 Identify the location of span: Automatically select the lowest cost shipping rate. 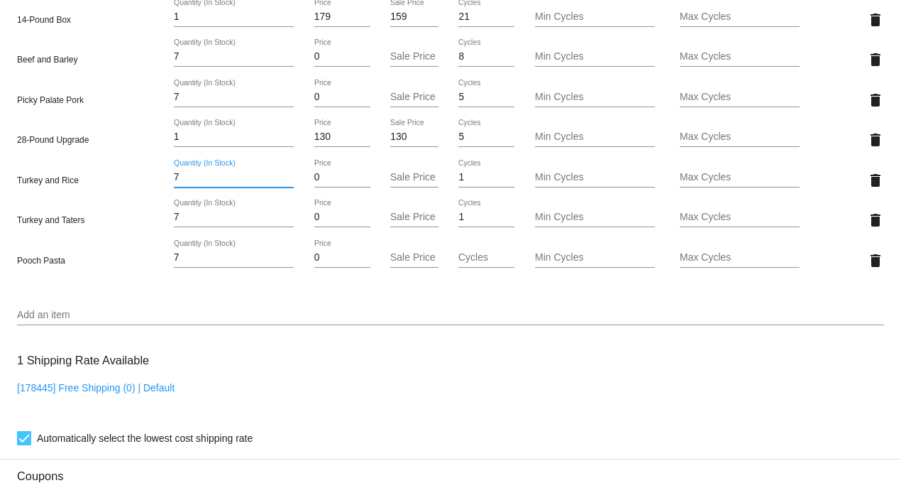
(145, 438).